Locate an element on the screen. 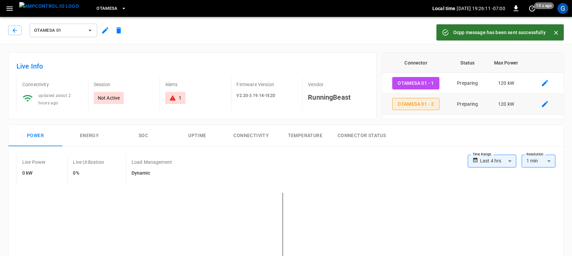 The image size is (572, 256). button: Connector Status is located at coordinates (362, 136).